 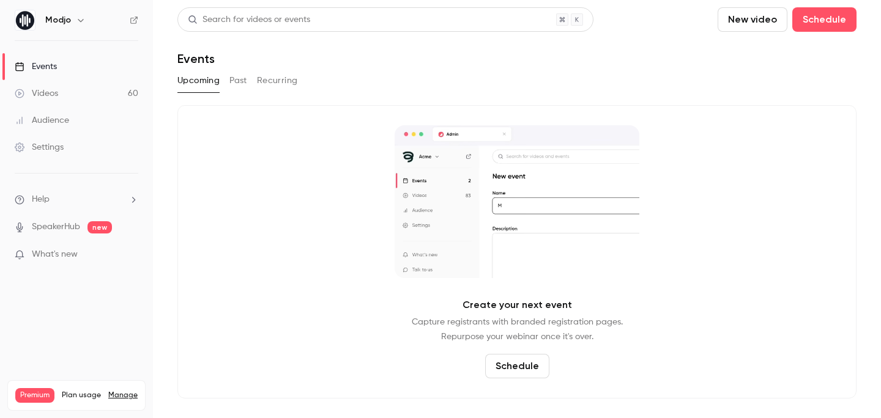 What do you see at coordinates (42, 121) in the screenshot?
I see `div: Audience` at bounding box center [42, 121].